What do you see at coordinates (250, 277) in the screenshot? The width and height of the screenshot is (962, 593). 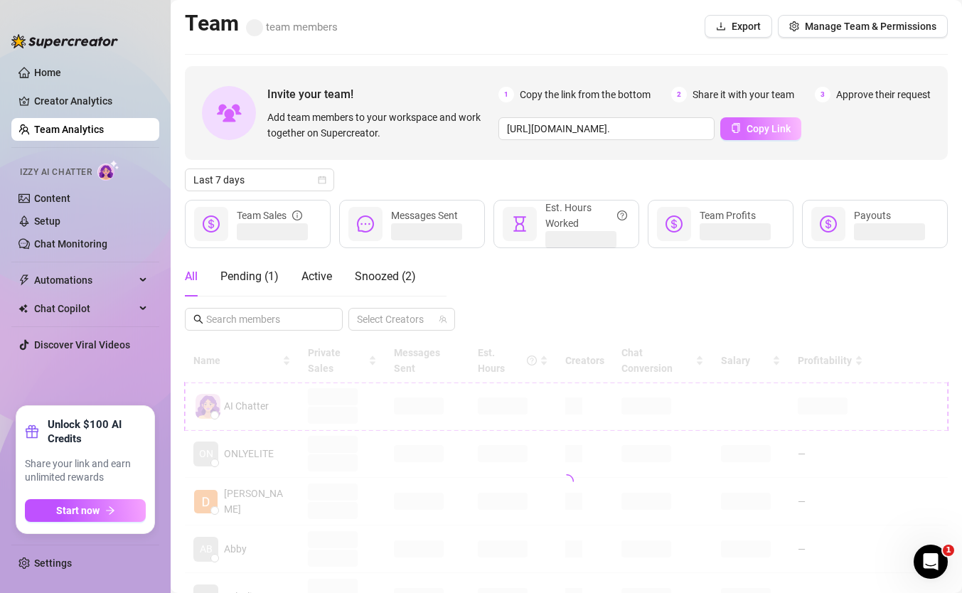 I see `div: Pending ( 1 )` at bounding box center [250, 277].